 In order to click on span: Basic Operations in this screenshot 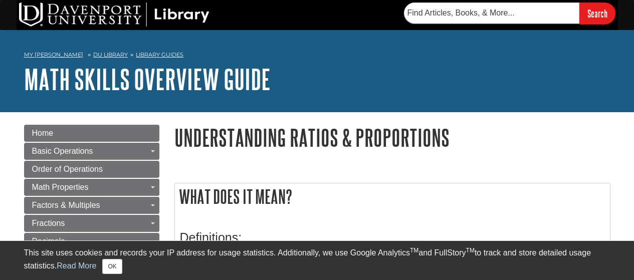, I will do `click(63, 151)`.